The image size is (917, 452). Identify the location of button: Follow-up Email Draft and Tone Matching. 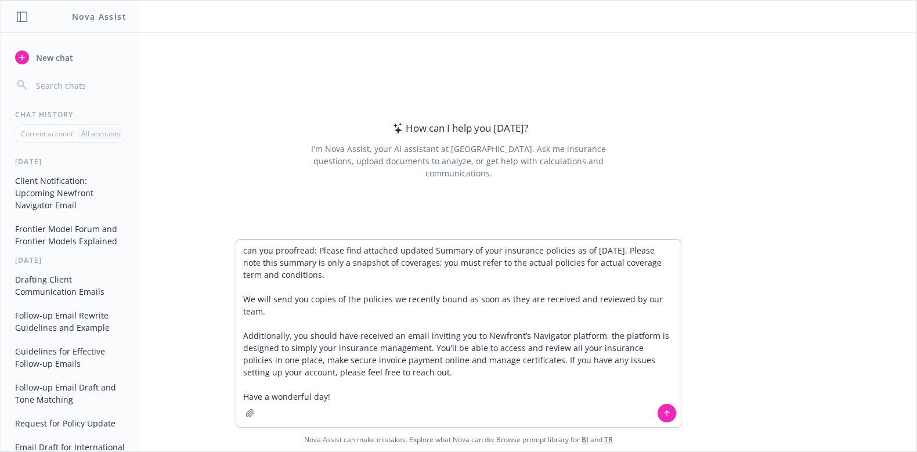
(70, 394).